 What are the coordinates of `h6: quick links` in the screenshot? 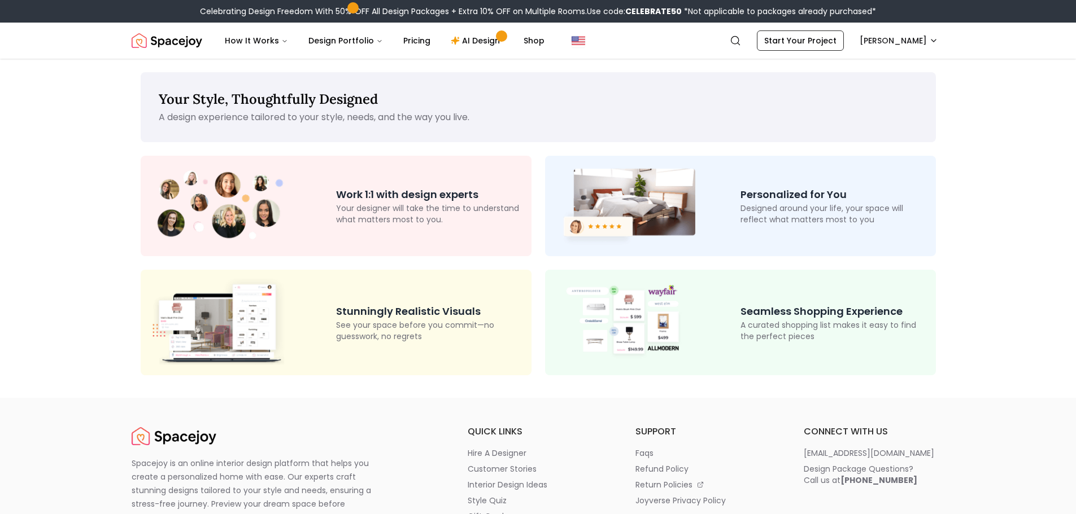 It's located at (538, 432).